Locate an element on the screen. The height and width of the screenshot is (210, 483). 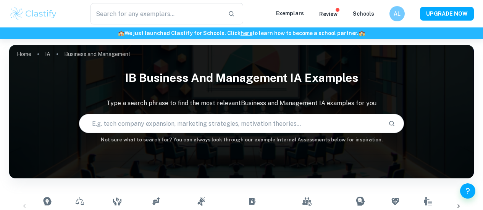
p: Exemplars is located at coordinates (290, 13).